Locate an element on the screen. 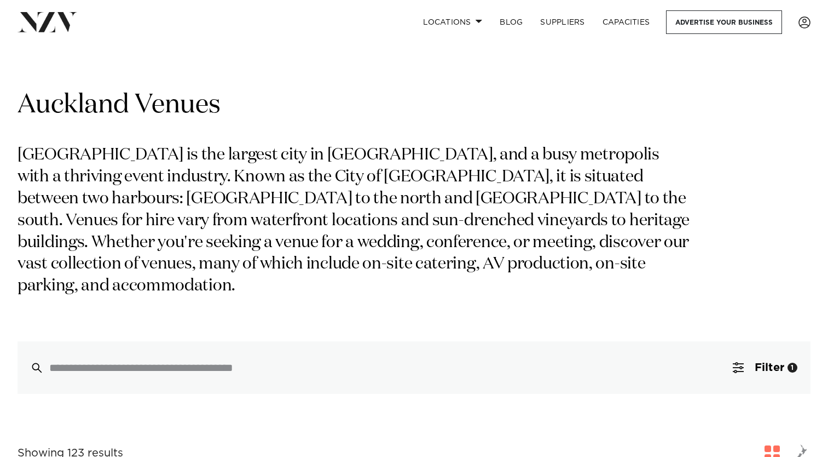 The width and height of the screenshot is (828, 457). a: Locations is located at coordinates (453, 22).